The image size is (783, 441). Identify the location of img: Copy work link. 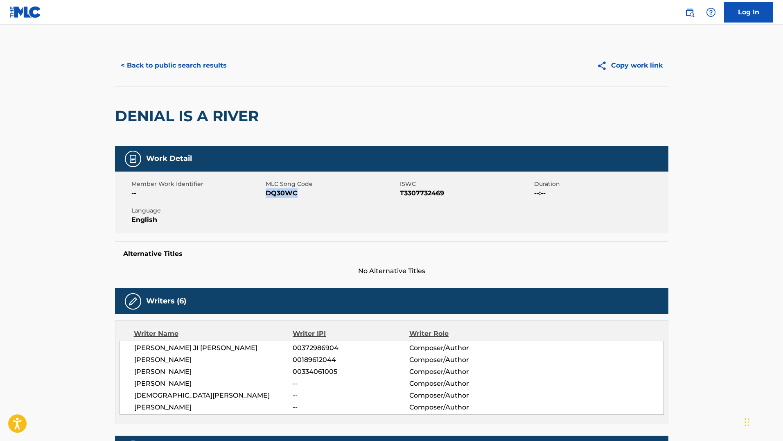
(604, 65).